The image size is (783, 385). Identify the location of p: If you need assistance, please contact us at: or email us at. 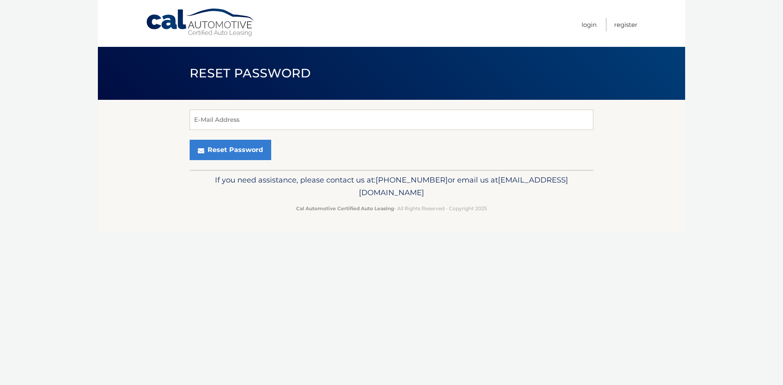
(391, 187).